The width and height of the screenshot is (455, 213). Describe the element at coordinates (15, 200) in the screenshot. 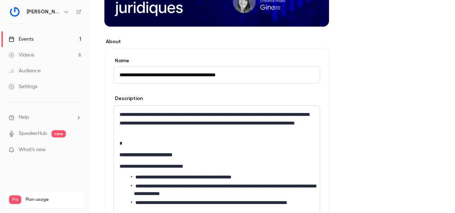

I see `span: Pro` at that location.